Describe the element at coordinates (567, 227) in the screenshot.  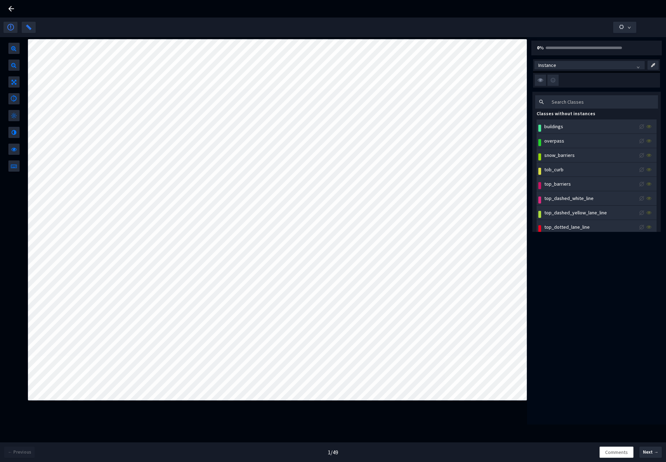
I see `div: top_dotted_lane_line` at that location.